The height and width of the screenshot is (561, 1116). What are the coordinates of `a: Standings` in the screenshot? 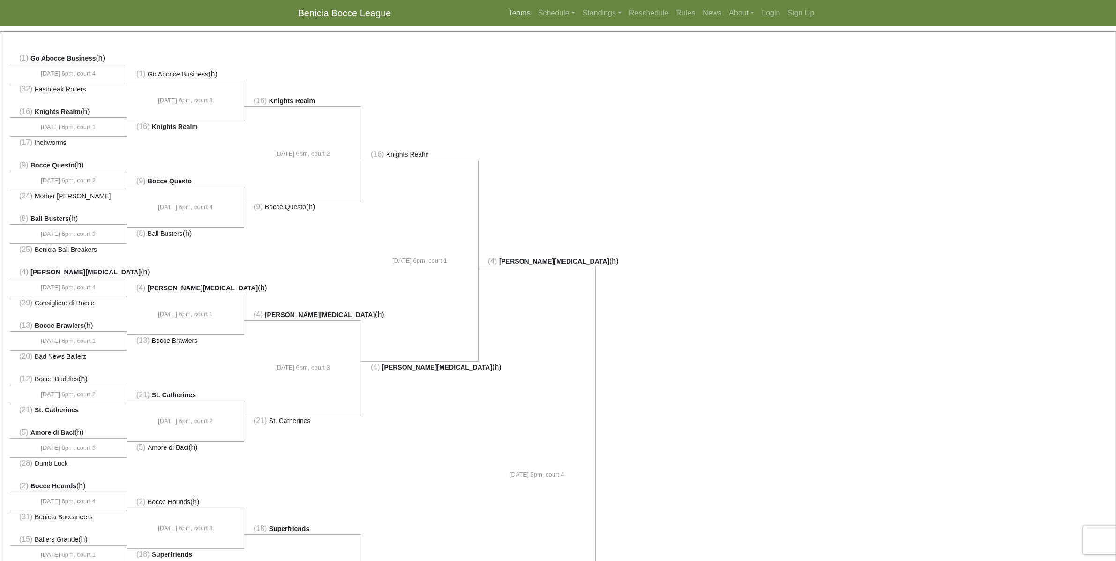 It's located at (602, 13).